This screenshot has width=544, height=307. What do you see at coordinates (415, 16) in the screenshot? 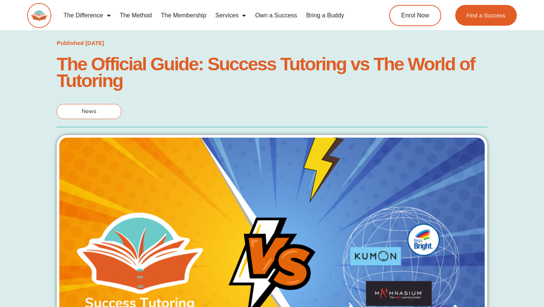
I see `a: Enrol Now` at bounding box center [415, 16].